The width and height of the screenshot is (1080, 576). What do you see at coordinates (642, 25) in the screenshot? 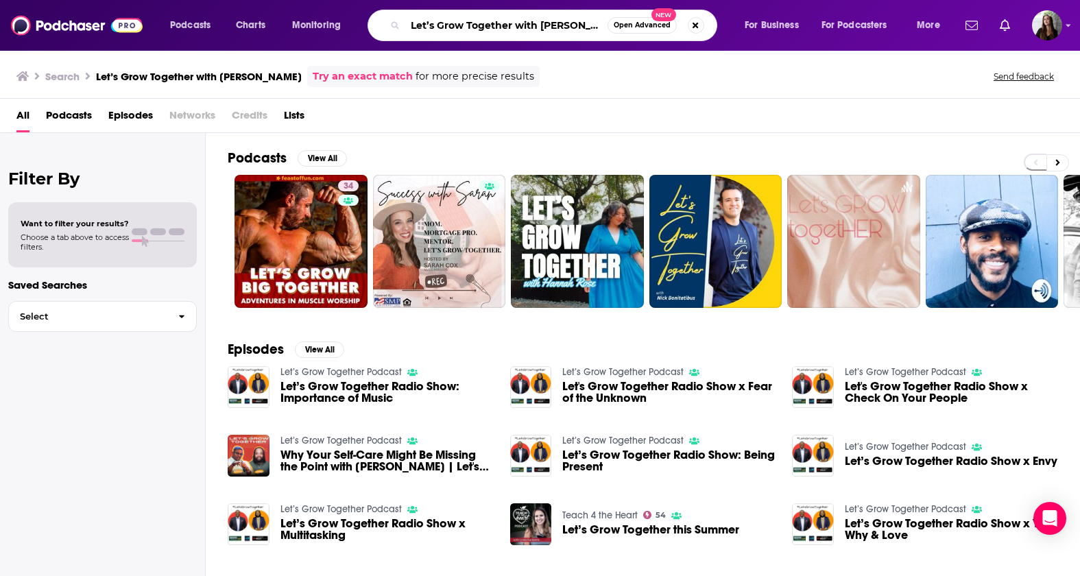
I see `span: Open Advanced` at bounding box center [642, 25].